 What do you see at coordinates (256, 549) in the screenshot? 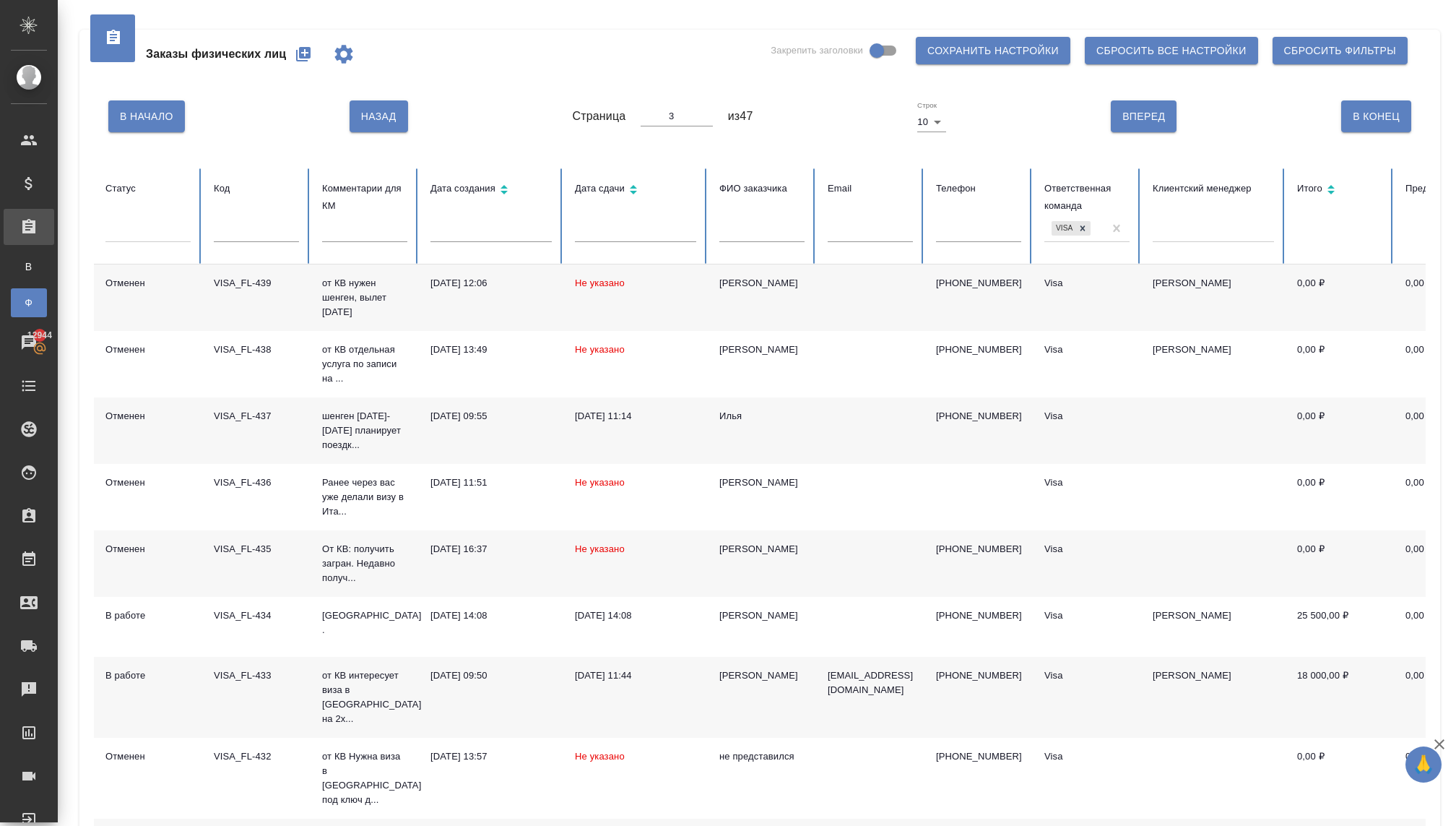
I see `div: VISA_FL-435` at bounding box center [256, 549].